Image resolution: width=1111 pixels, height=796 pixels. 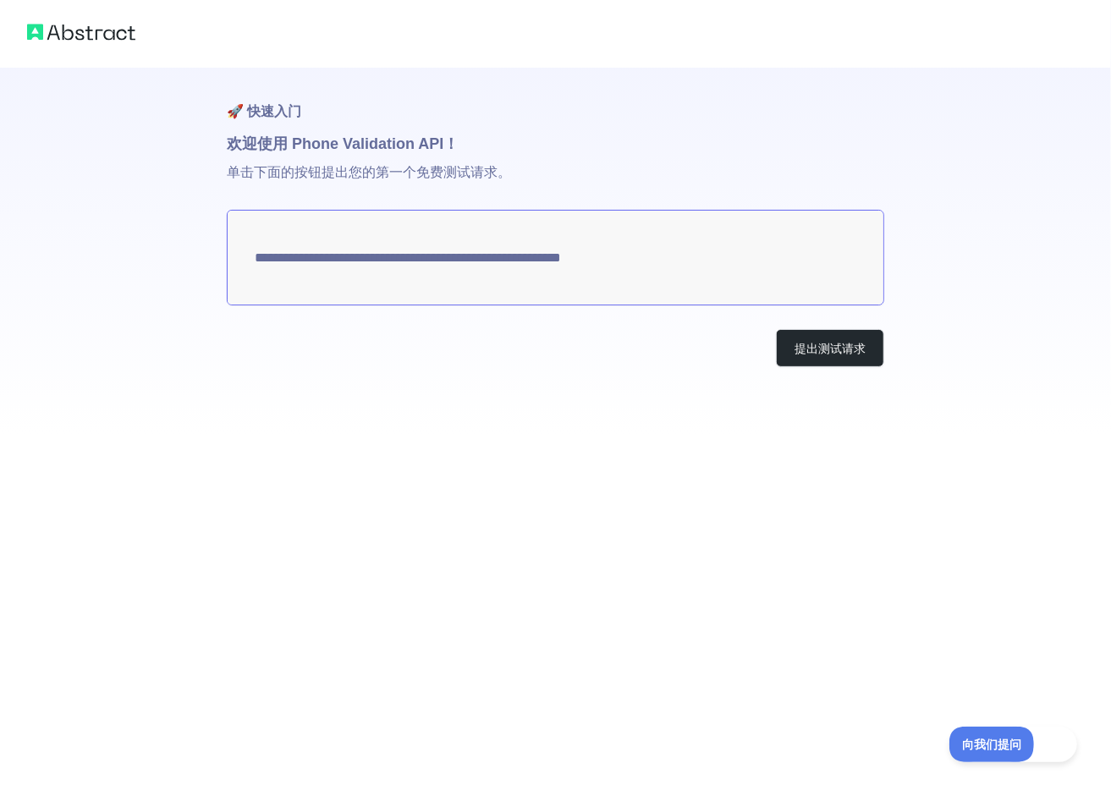 What do you see at coordinates (555, 144) in the screenshot?
I see `h1: 欢迎使用 Phone Validation API！` at bounding box center [555, 144].